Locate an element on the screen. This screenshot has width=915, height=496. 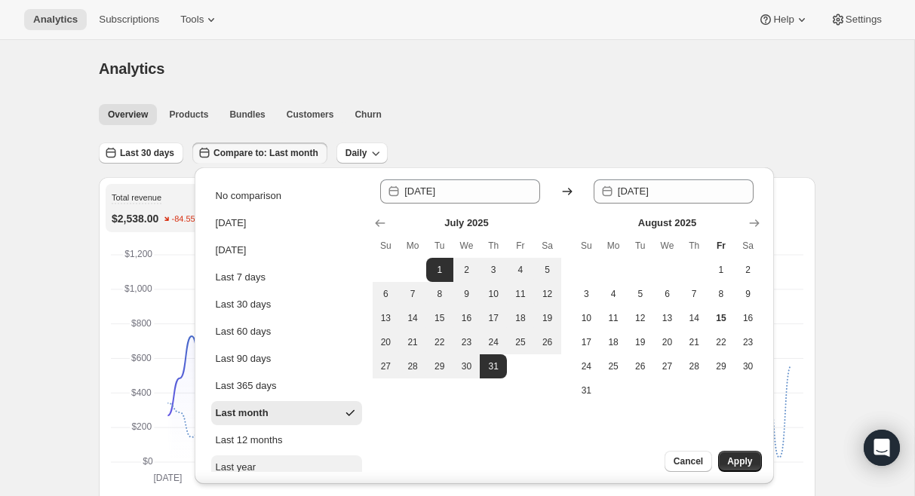
button: Last month is located at coordinates (287, 413).